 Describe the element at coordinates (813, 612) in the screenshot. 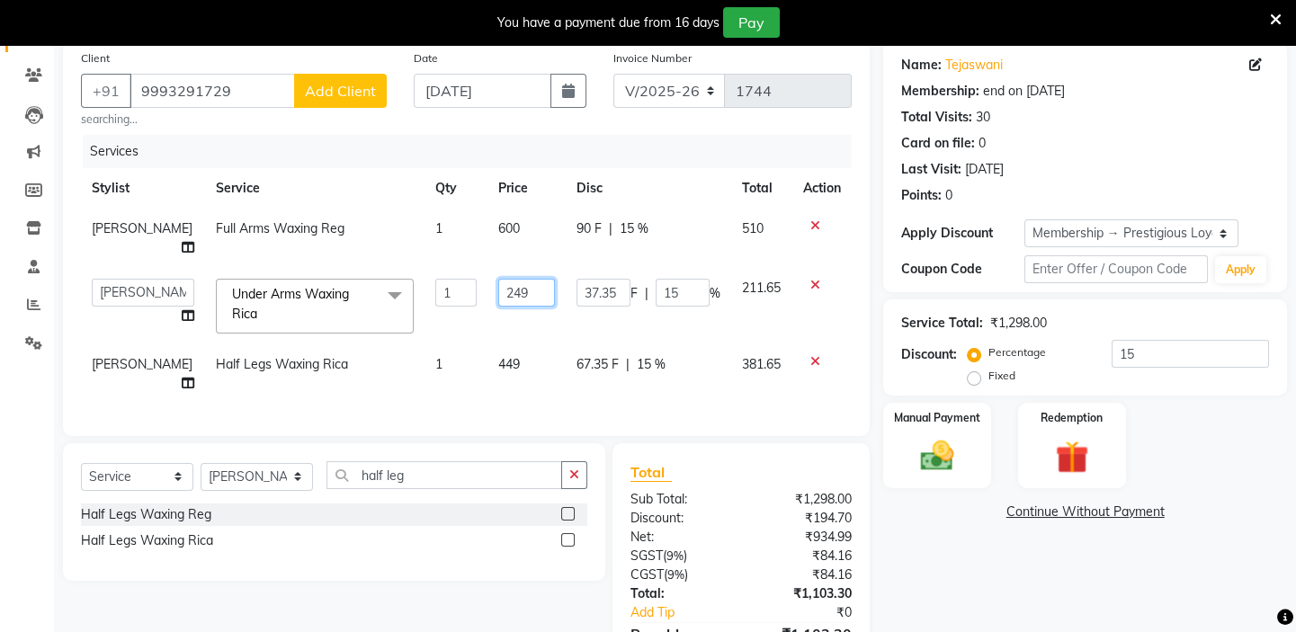

I see `div: ₹0` at that location.